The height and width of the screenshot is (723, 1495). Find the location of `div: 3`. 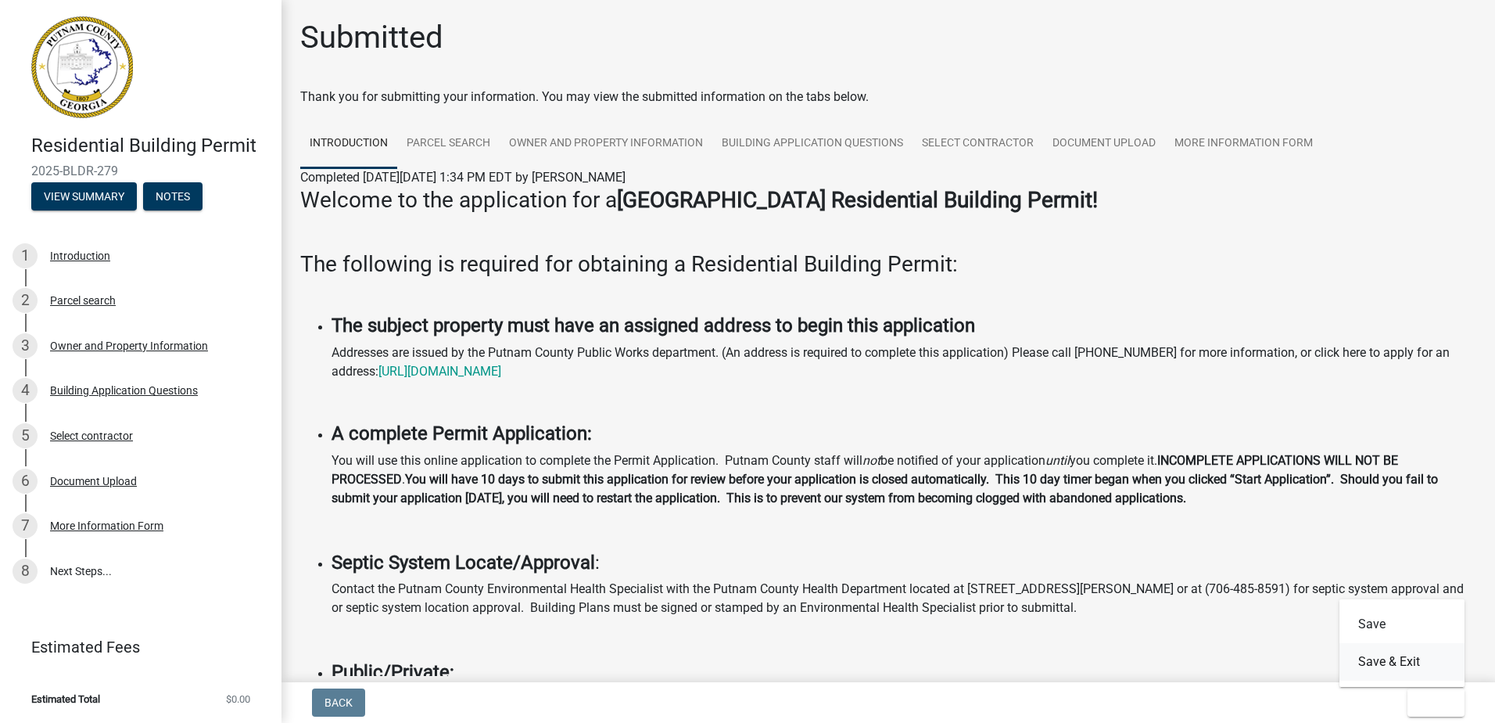

div: 3 is located at coordinates (25, 346).